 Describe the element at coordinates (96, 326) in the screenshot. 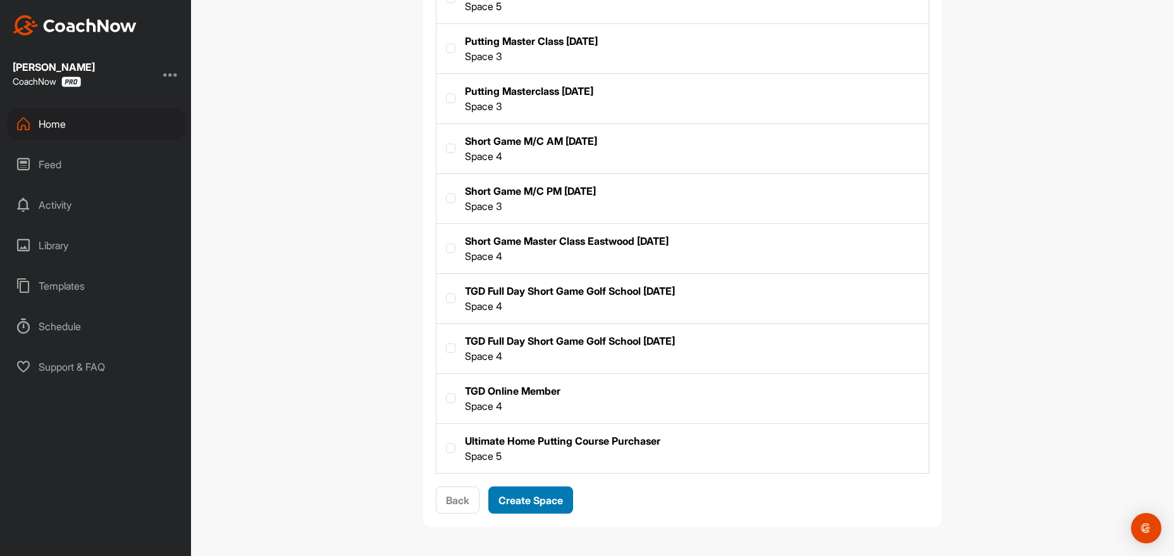

I see `div: Schedule` at that location.